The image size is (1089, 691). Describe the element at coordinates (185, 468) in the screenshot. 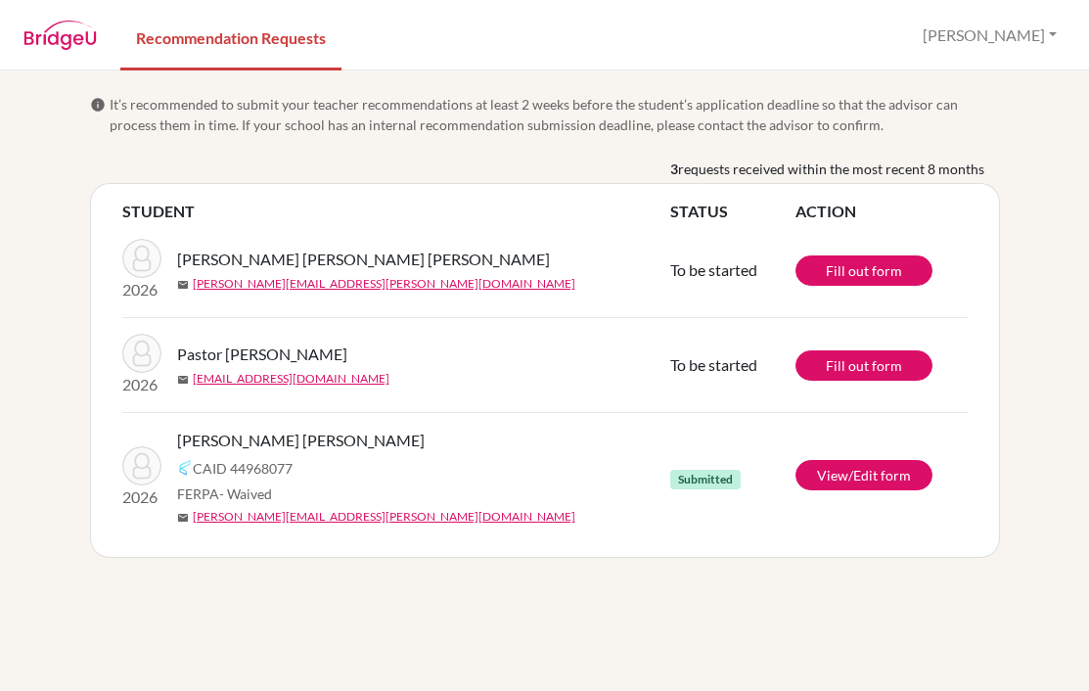

I see `img: Common App logo` at that location.